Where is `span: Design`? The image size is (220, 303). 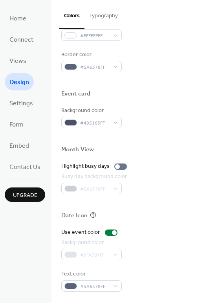 span: Design is located at coordinates (19, 83).